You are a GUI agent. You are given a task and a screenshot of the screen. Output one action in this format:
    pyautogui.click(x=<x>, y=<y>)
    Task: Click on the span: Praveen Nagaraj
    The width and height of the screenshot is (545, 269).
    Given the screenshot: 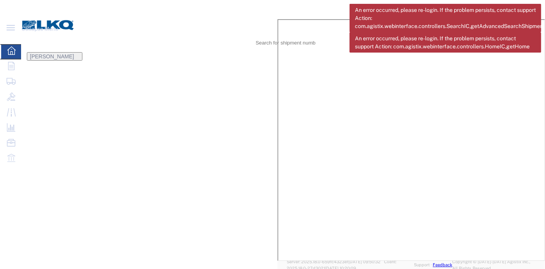 What is the action you would take?
    pyautogui.click(x=52, y=56)
    